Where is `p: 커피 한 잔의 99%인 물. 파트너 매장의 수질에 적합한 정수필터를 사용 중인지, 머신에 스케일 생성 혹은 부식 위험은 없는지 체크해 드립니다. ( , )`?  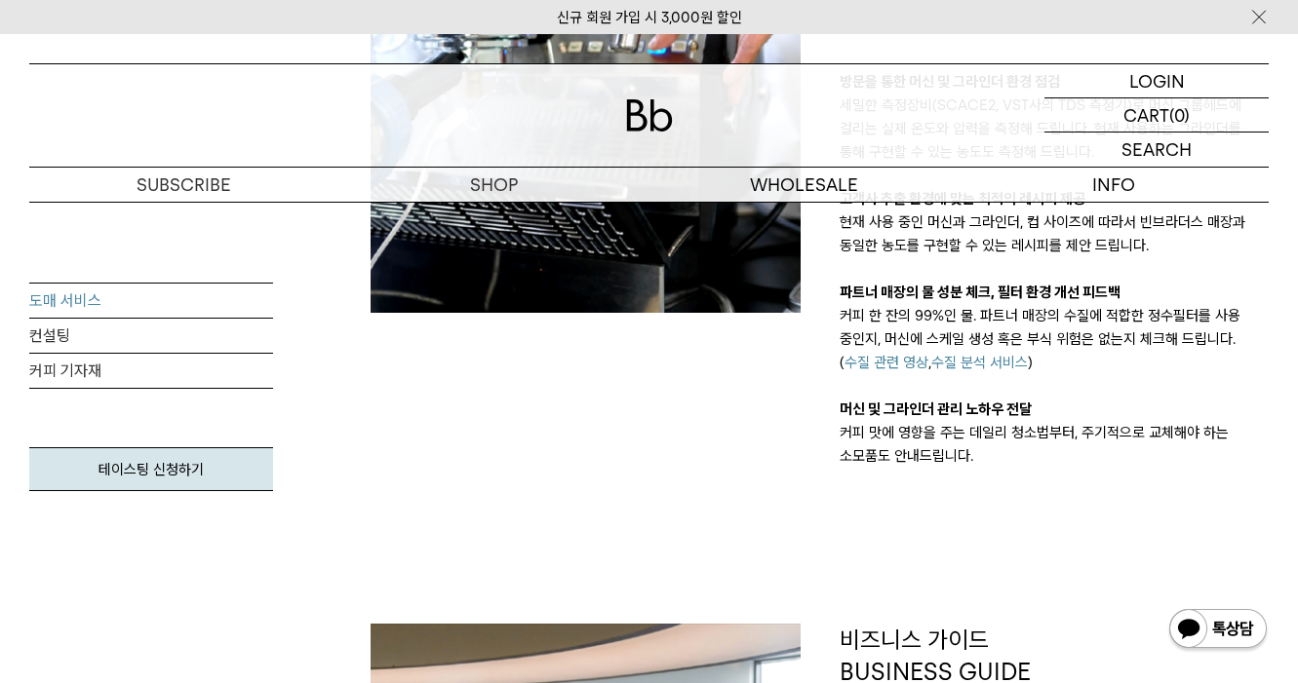
p: 커피 한 잔의 99%인 물. 파트너 매장의 수질에 적합한 정수필터를 사용 중인지, 머신에 스케일 생성 혹은 부식 위험은 없는지 체크해 드립니다. ( , ) is located at coordinates (1054, 339).